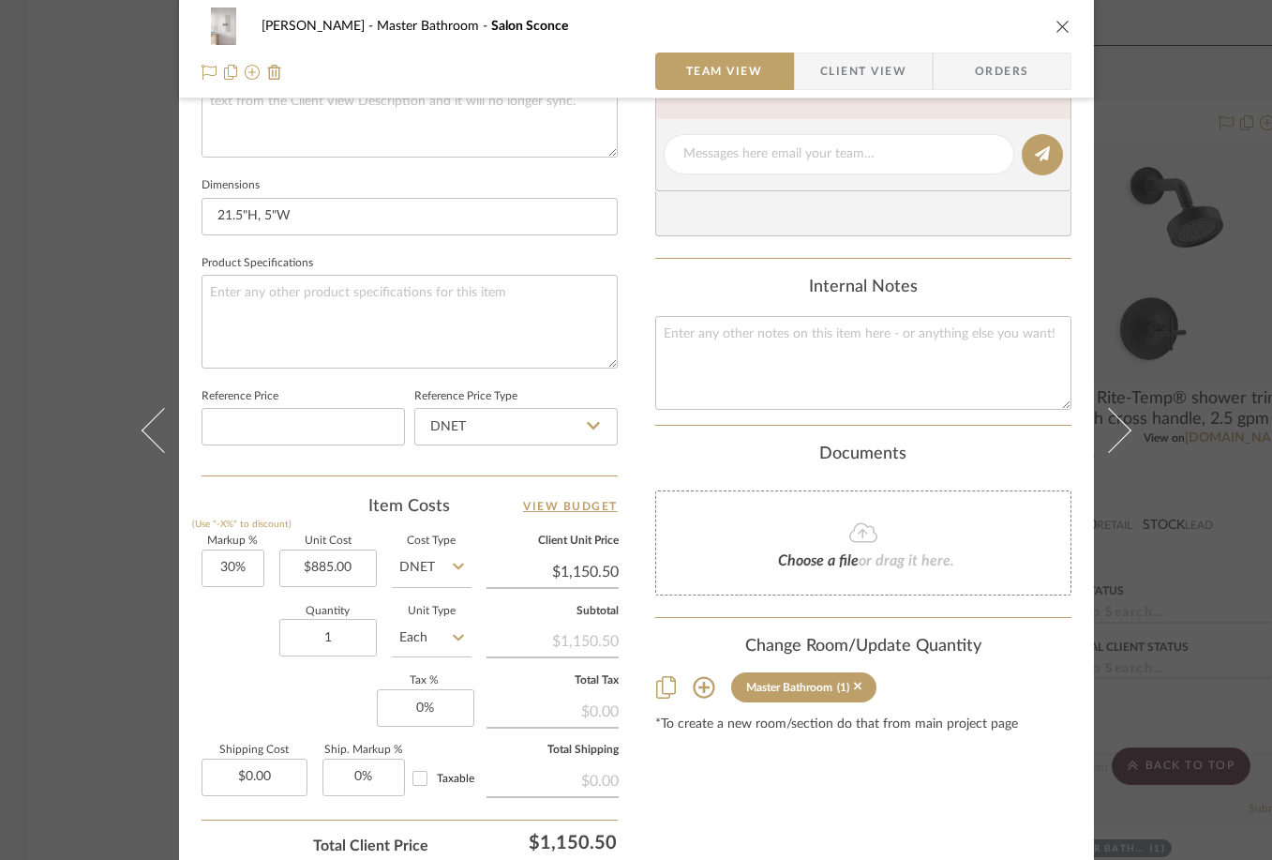  Describe the element at coordinates (466, 397) in the screenshot. I see `label: Reference Price Type` at that location.